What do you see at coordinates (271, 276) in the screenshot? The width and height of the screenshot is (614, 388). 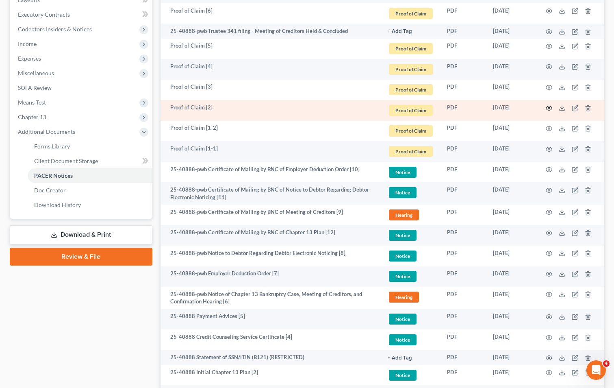 I see `td: 25-40888-pwb Employer Deduction Order [7]` at bounding box center [271, 276].